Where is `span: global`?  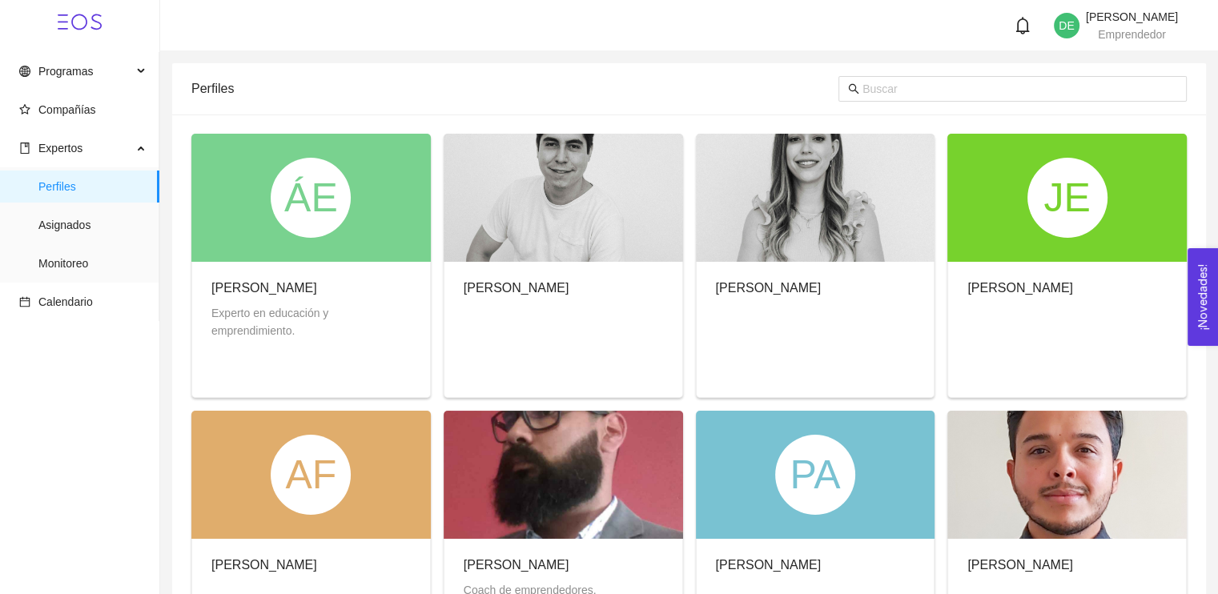
span: global is located at coordinates (25, 71).